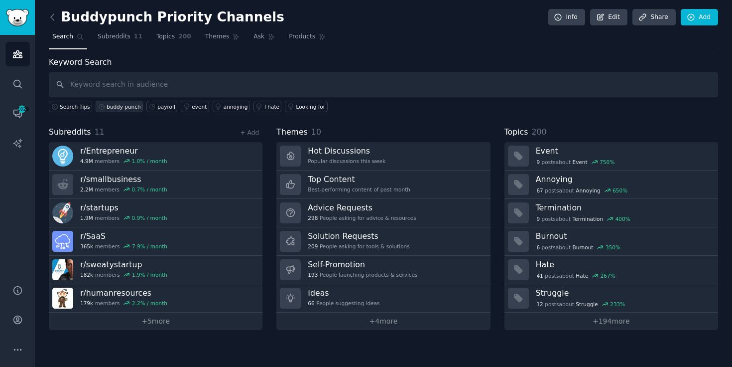 The image size is (732, 367). Describe the element at coordinates (611, 321) in the screenshot. I see `a: +194more` at that location.